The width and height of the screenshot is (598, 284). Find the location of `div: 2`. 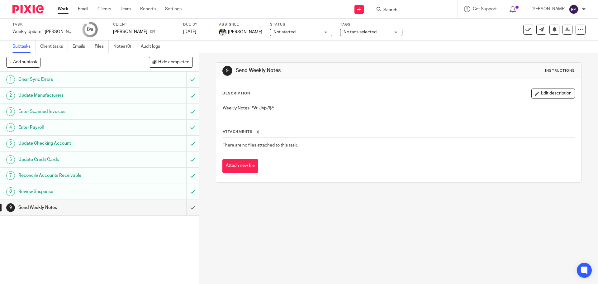

div: 2 is located at coordinates (11, 96).